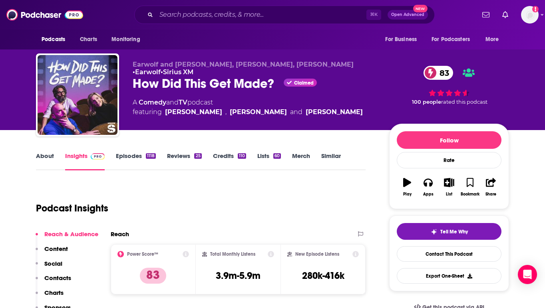 This screenshot has height=308, width=545. I want to click on img: How Did This Get Made?, so click(77, 95).